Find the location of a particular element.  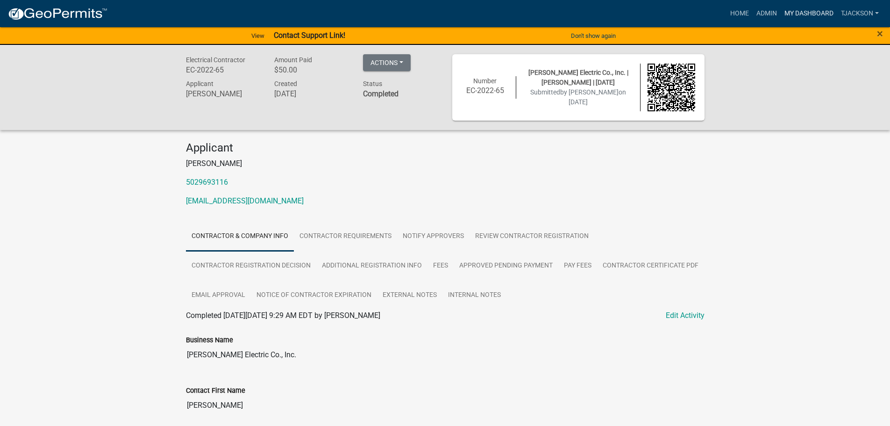

strong: Completed is located at coordinates (381, 93).